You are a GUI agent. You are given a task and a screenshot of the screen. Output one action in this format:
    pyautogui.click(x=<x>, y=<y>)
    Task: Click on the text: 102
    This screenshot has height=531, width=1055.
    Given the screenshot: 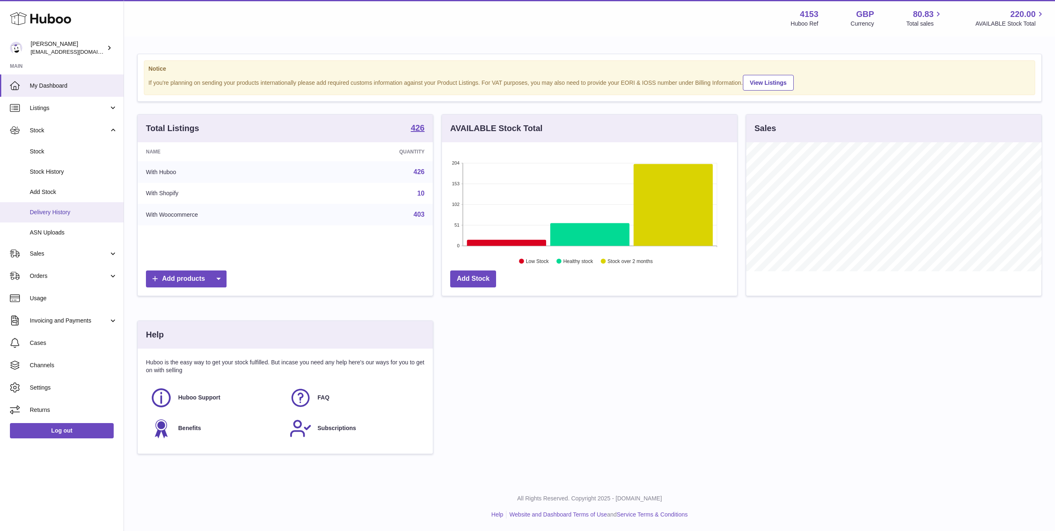 What is the action you would take?
    pyautogui.click(x=456, y=204)
    